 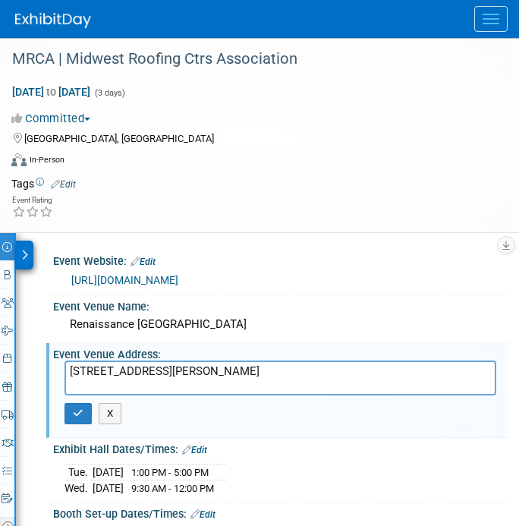 I want to click on td: Wed., so click(x=78, y=488).